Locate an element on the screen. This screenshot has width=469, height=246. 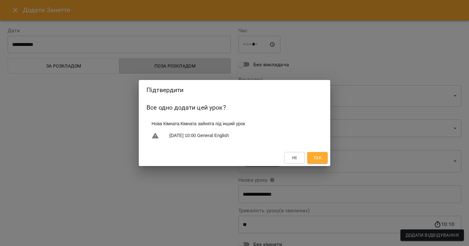
button: Так is located at coordinates (318, 158).